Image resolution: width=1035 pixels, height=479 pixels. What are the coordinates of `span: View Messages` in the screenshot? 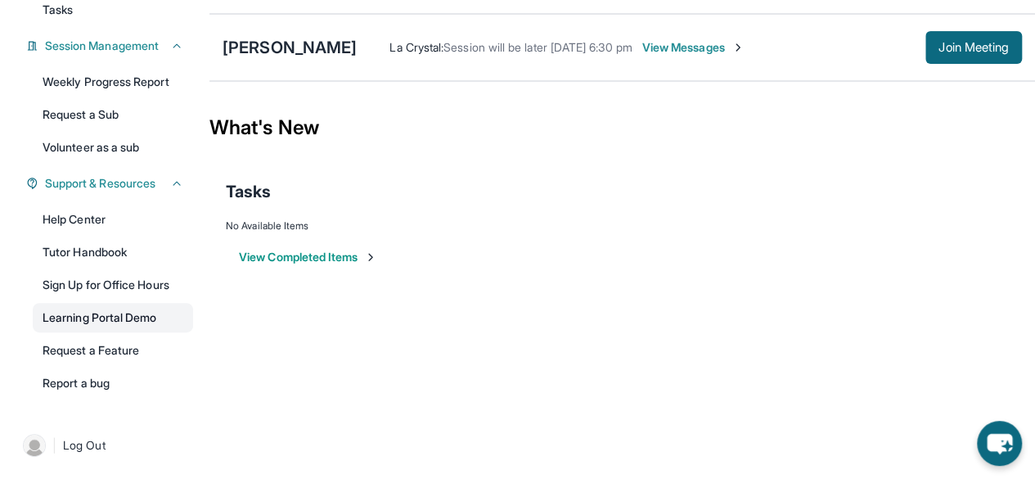 It's located at (693, 47).